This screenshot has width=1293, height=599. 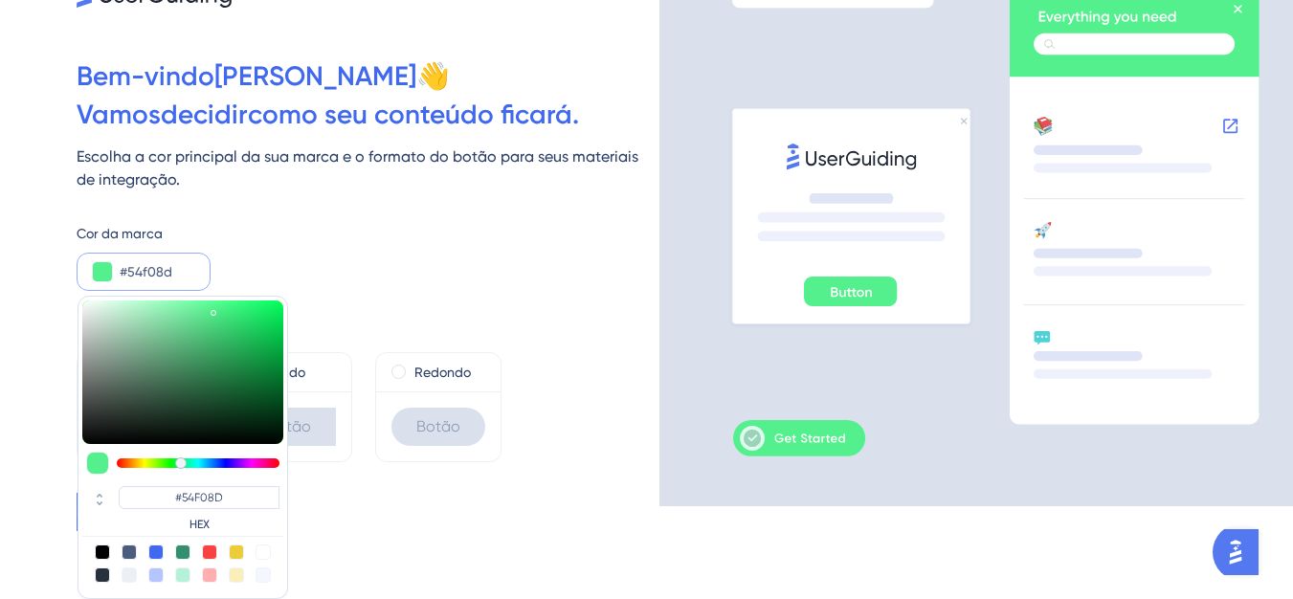 I want to click on font: Redondo, so click(x=442, y=372).